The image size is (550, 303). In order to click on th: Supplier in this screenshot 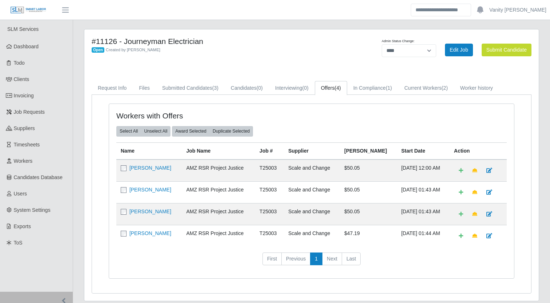, I will do `click(312, 151)`.